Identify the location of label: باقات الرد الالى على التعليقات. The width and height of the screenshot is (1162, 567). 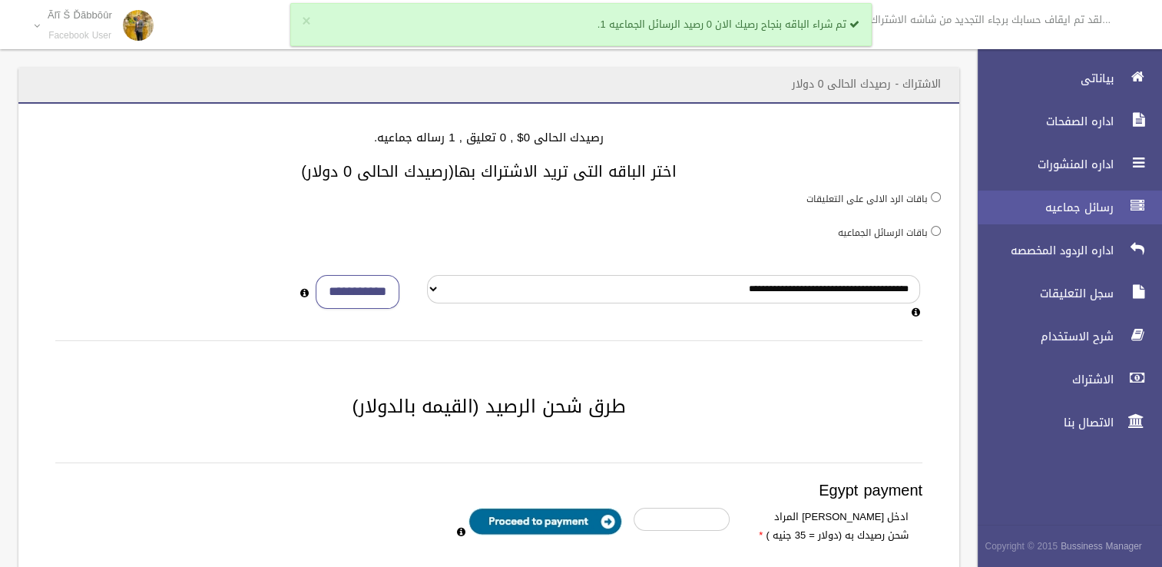
(867, 199).